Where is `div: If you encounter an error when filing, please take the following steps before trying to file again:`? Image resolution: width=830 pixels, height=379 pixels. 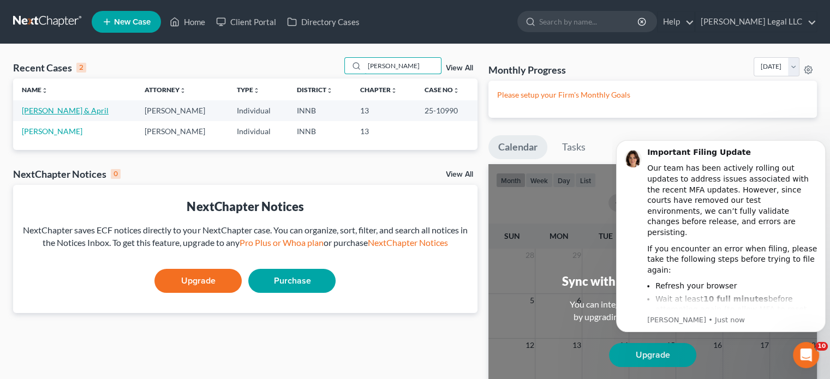 div: If you encounter an error when filing, please take the following steps before trying to file again: is located at coordinates (121, 133).